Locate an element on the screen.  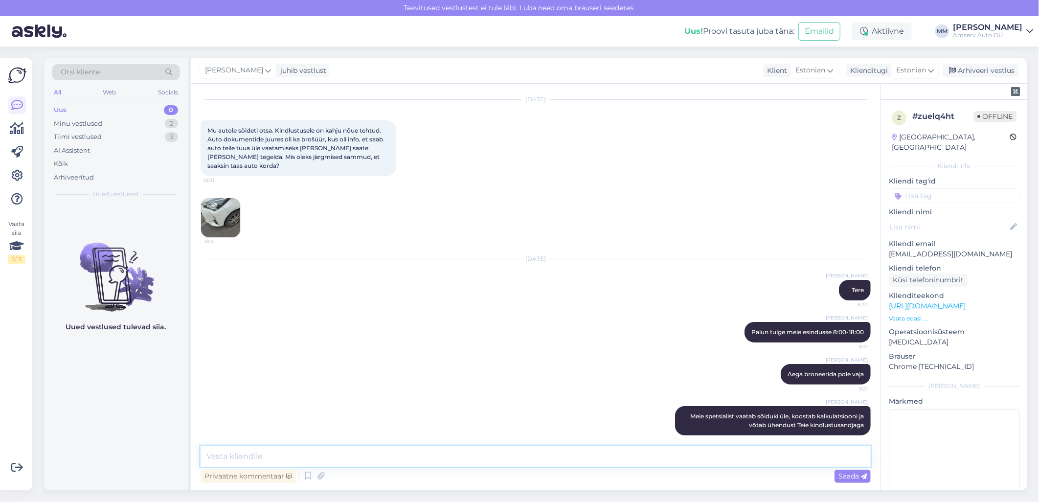
span: Meie spetsialist vaatab sõiduki üle, koostab kalkulatsiooni ja võtab ühendust Teie kindlustusandjaga is located at coordinates (777, 420).